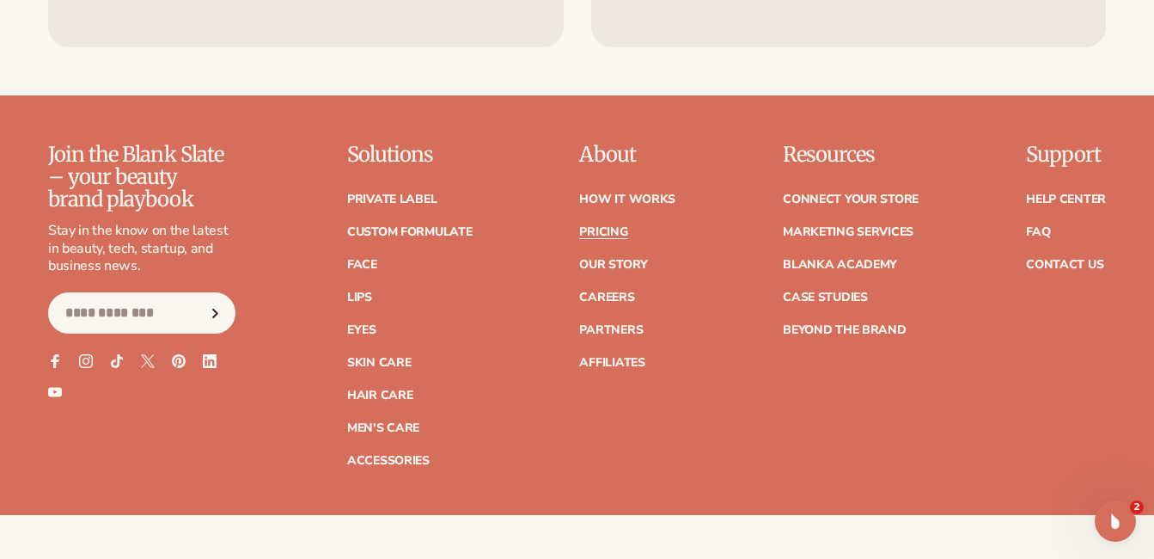 This screenshot has height=559, width=1154. Describe the element at coordinates (392, 199) in the screenshot. I see `a: Private label` at that location.